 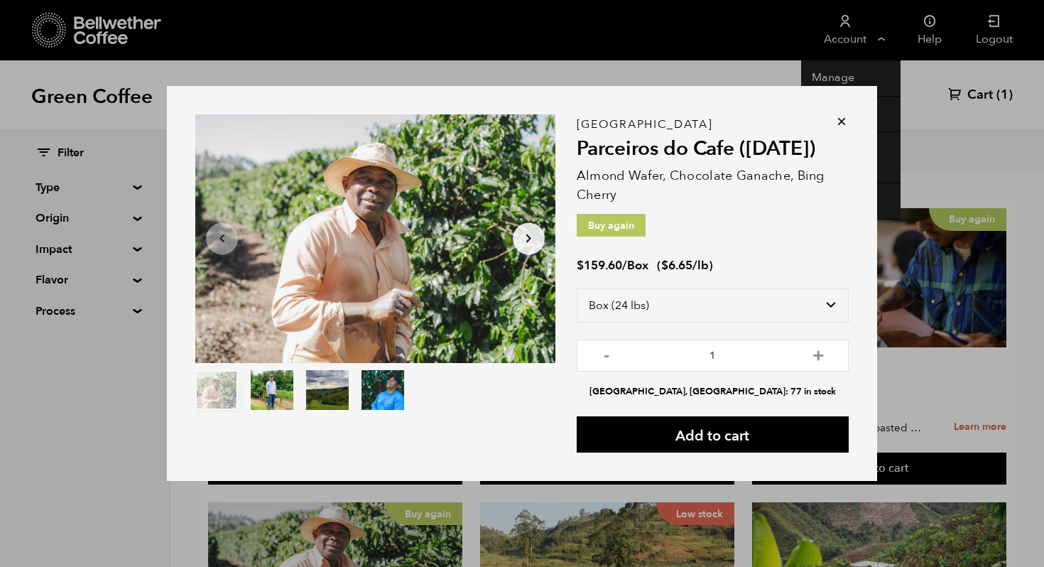 What do you see at coordinates (611, 225) in the screenshot?
I see `p: Buy again` at bounding box center [611, 225].